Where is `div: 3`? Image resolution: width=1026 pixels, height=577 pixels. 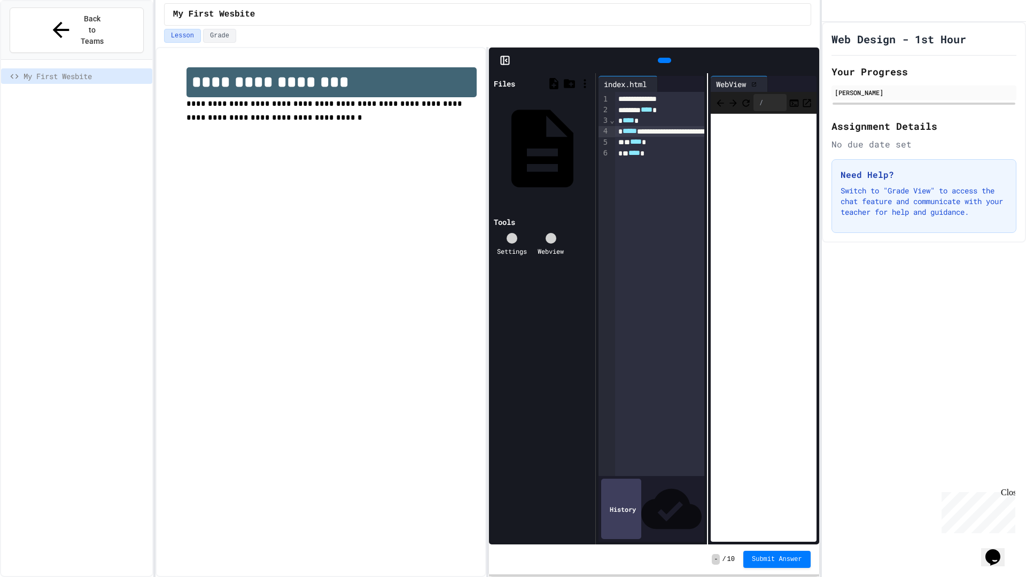 div: 3 is located at coordinates (604, 121).